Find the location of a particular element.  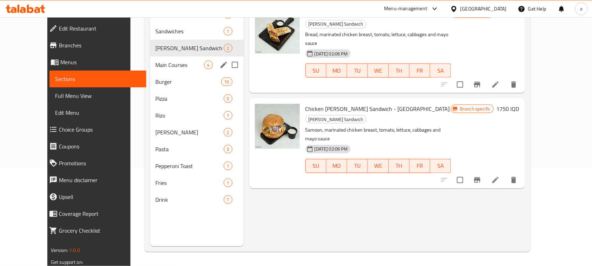

div: Rizo1 is located at coordinates (197, 115).